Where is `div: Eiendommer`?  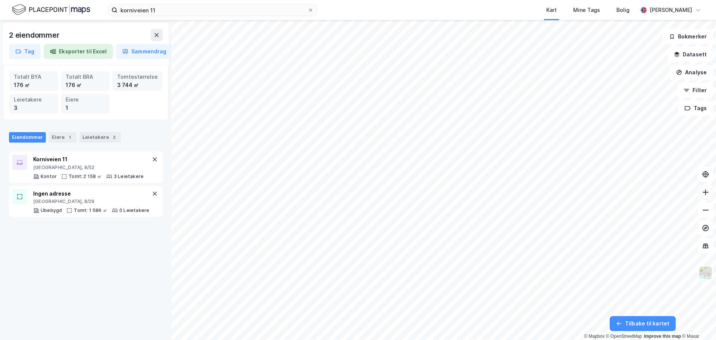 div: Eiendommer is located at coordinates (27, 137).